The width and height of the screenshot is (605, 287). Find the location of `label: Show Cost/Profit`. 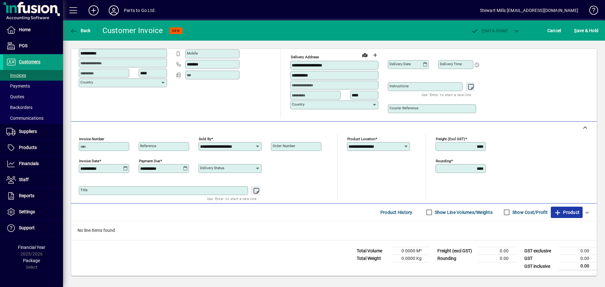

label: Show Cost/Profit is located at coordinates (529, 212).